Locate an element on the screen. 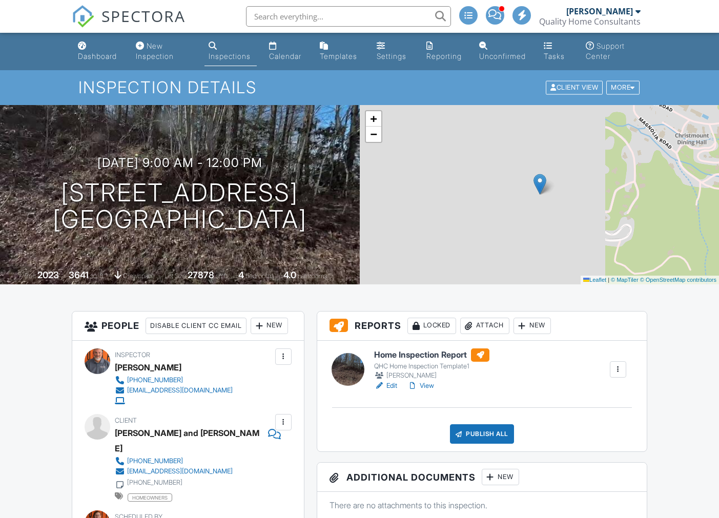 The image size is (719, 518). a: Reporting is located at coordinates (444, 51).